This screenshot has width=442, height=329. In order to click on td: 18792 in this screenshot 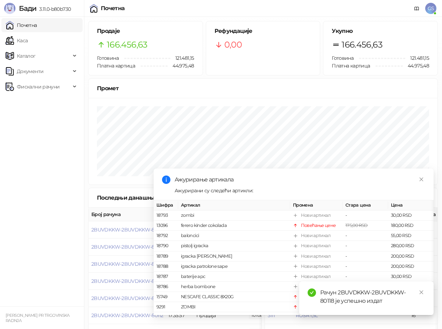, I will do `click(166, 236)`.